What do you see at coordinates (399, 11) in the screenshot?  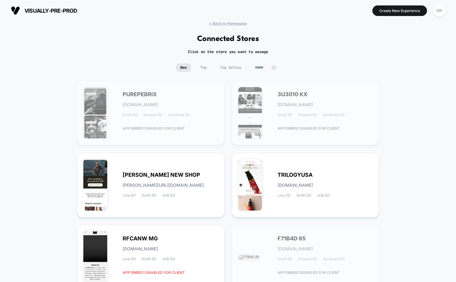 I see `button: Create New Experience` at bounding box center [399, 11].